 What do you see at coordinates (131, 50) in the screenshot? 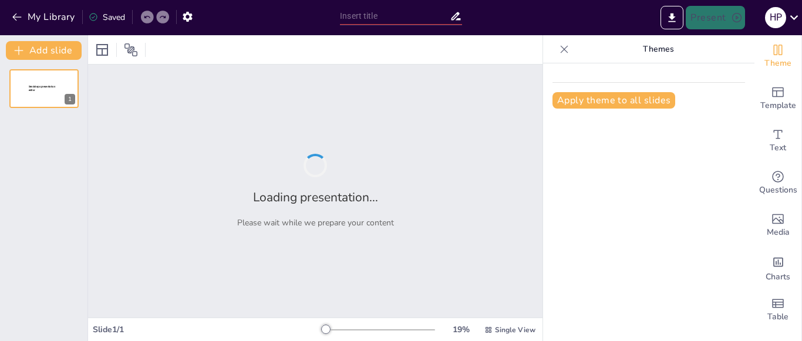
I see `span: Position` at bounding box center [131, 50].